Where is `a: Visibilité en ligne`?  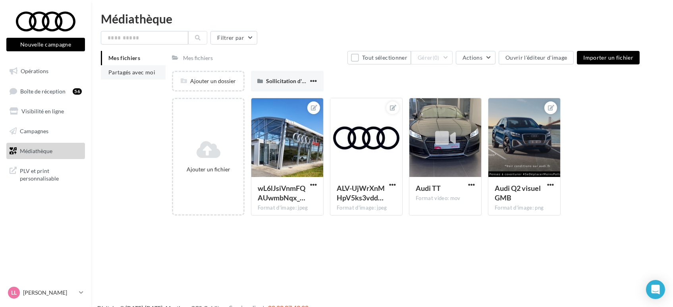 a: Visibilité en ligne is located at coordinates (46, 111).